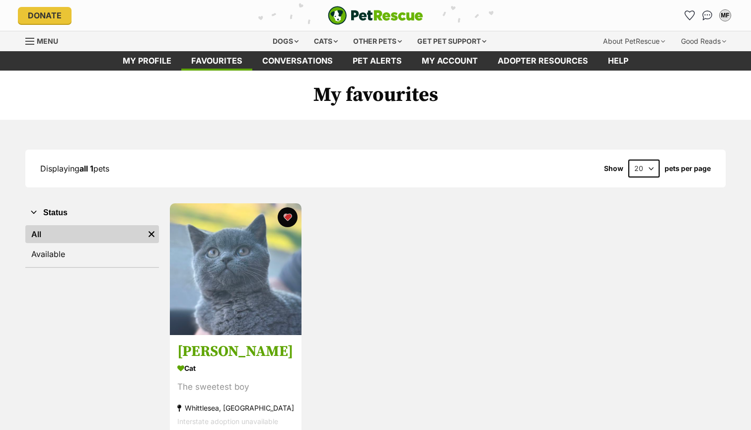 Image resolution: width=751 pixels, height=430 pixels. Describe the element at coordinates (725, 15) in the screenshot. I see `div: MF` at that location.